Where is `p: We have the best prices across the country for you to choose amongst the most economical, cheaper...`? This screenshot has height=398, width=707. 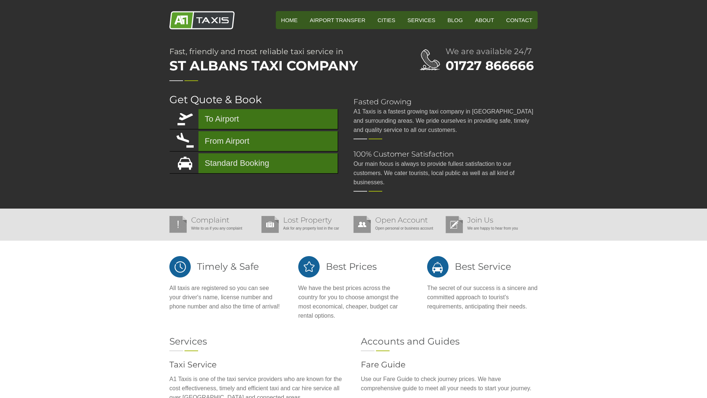
p: We have the best prices across the country for you to choose amongst the most economical, cheaper... is located at coordinates (353, 301).